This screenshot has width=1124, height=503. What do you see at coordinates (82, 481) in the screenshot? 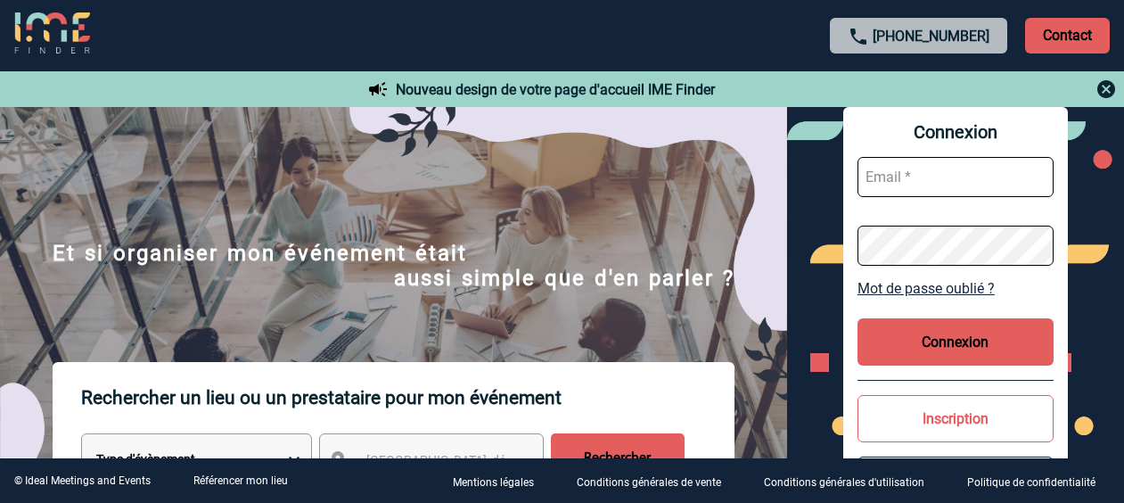
I see `div: © Ideal Meetings and Events` at bounding box center [82, 481].